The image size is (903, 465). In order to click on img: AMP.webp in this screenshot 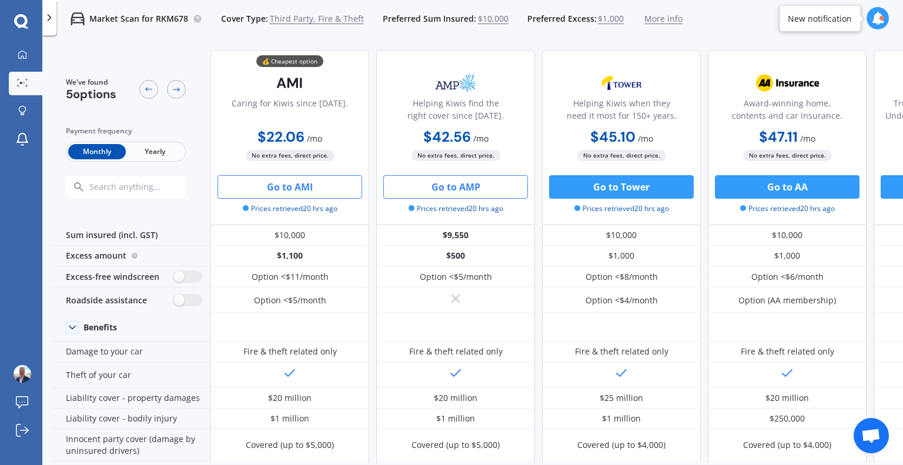, I will do `click(456, 83)`.